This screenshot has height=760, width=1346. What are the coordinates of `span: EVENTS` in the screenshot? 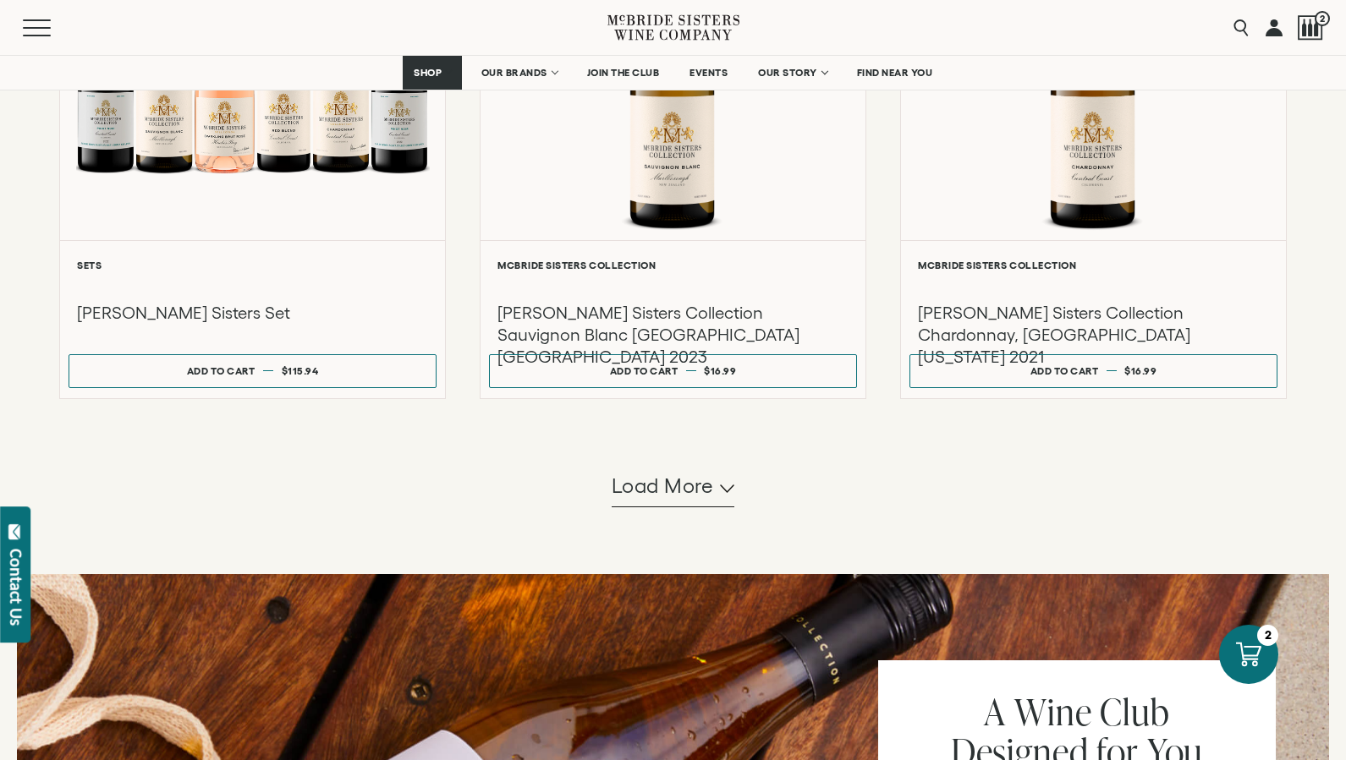 It's located at (708, 73).